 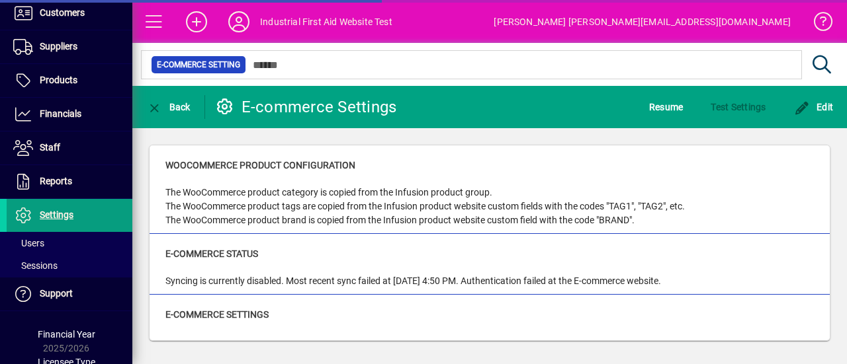 I want to click on div: The WooCommerce product category is copied from the Infusion product group. The WooCommerce produ..., so click(x=425, y=206).